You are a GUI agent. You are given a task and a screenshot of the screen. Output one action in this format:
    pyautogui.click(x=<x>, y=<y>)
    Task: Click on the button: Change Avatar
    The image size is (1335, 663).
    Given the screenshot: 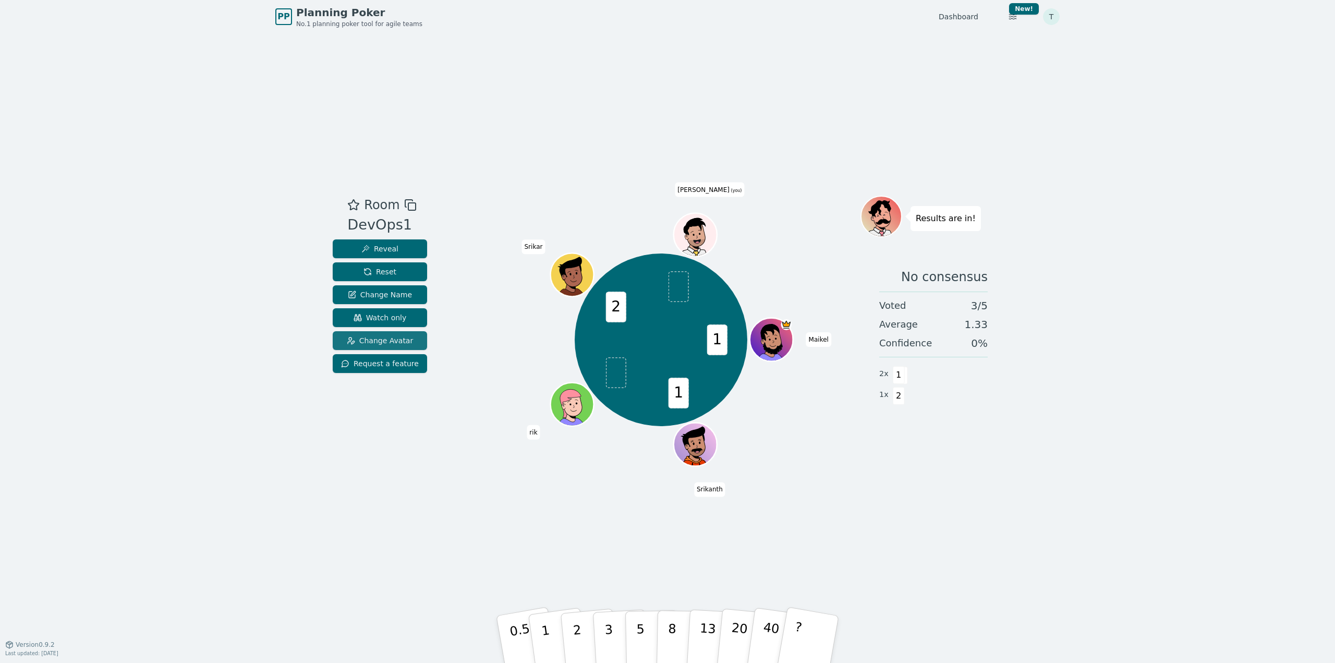 What is the action you would take?
    pyautogui.click(x=380, y=341)
    